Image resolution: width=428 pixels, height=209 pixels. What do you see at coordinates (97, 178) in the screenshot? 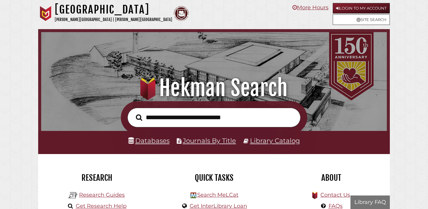
I see `h2: Research` at bounding box center [97, 178].